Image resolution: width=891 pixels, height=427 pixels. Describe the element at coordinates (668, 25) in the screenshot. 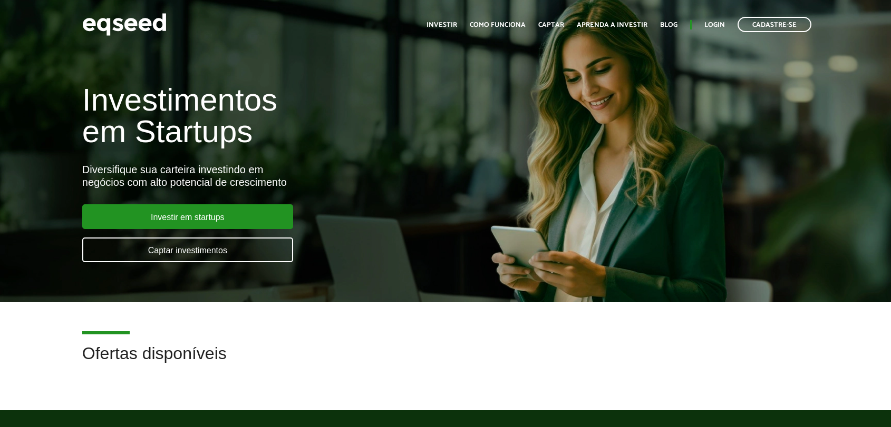

I see `a: Blog` at that location.